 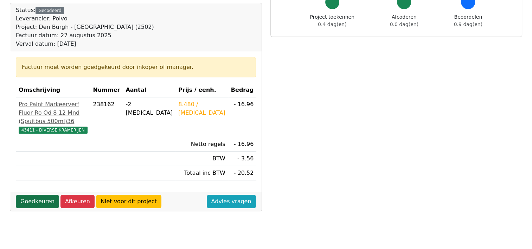 What do you see at coordinates (468, 21) in the screenshot?
I see `div: Beoordelen` at bounding box center [468, 21].